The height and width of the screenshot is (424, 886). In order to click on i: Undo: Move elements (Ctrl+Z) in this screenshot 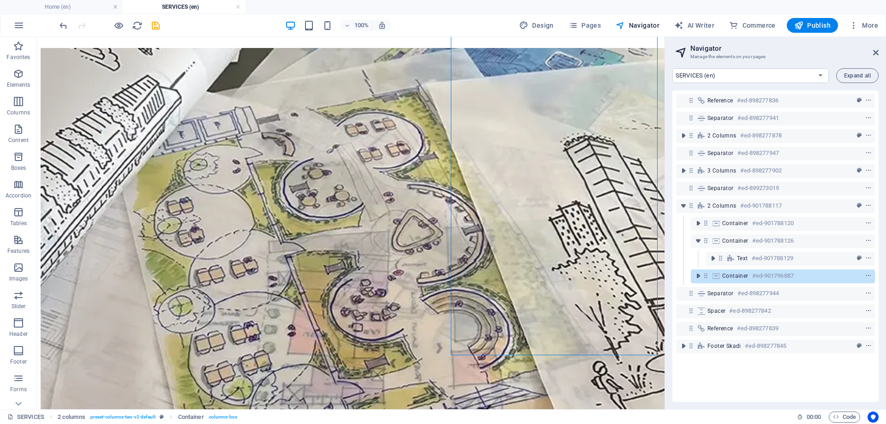, I will do `click(63, 25)`.